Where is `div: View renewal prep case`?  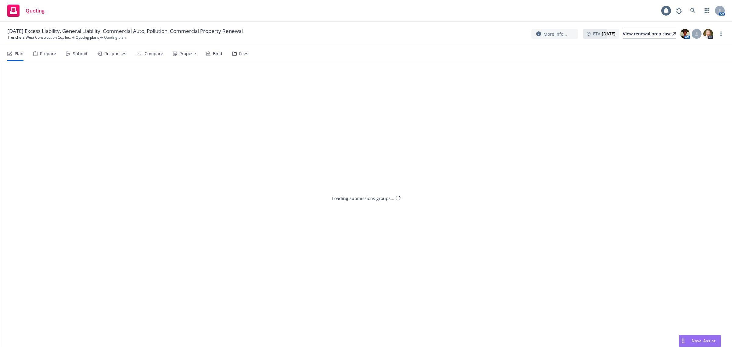 div: View renewal prep case is located at coordinates (649, 34).